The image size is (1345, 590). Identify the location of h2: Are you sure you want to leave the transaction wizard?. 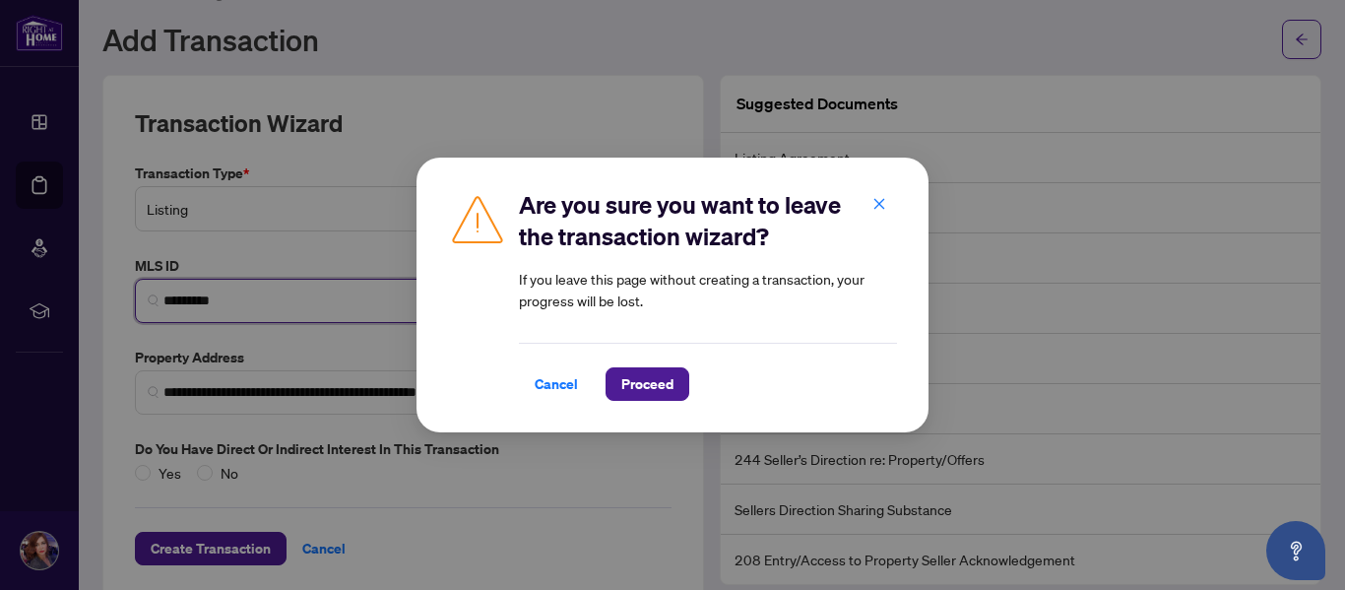
(708, 221).